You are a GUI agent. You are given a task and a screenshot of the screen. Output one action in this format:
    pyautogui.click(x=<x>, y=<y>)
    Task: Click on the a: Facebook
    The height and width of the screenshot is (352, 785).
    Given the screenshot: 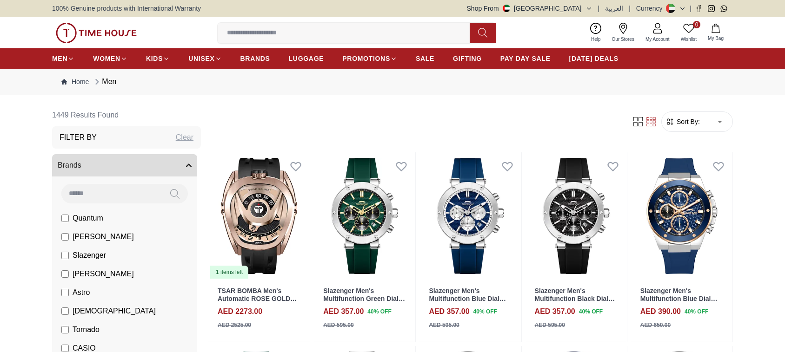 What is the action you would take?
    pyautogui.click(x=698, y=8)
    